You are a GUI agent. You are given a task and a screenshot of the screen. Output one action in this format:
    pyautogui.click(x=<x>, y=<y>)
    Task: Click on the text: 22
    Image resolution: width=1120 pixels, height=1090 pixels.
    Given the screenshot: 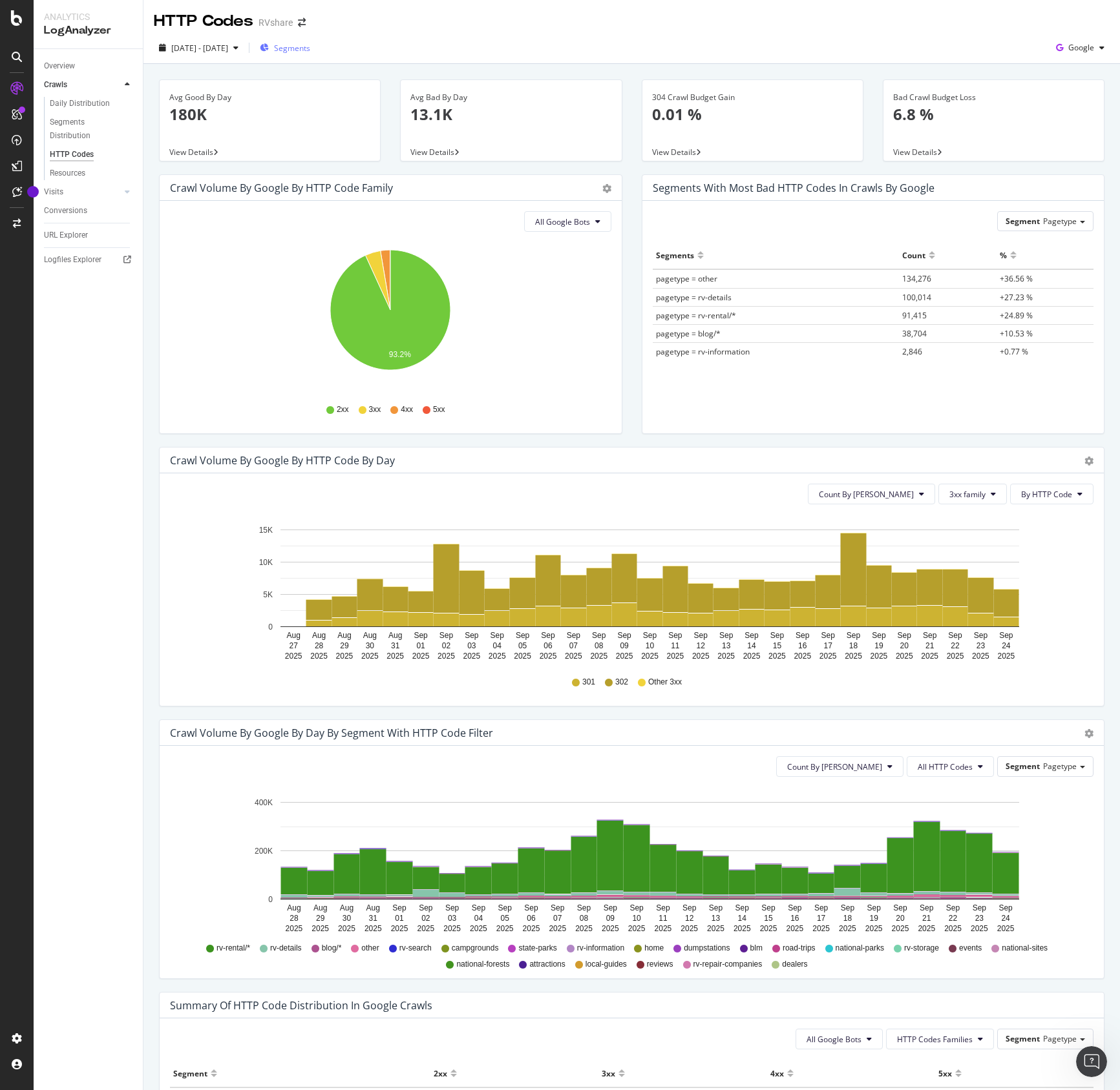 What is the action you would take?
    pyautogui.click(x=953, y=919)
    